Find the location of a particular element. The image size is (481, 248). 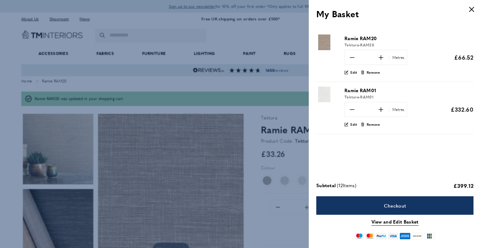

a: Checkout is located at coordinates (395, 205).